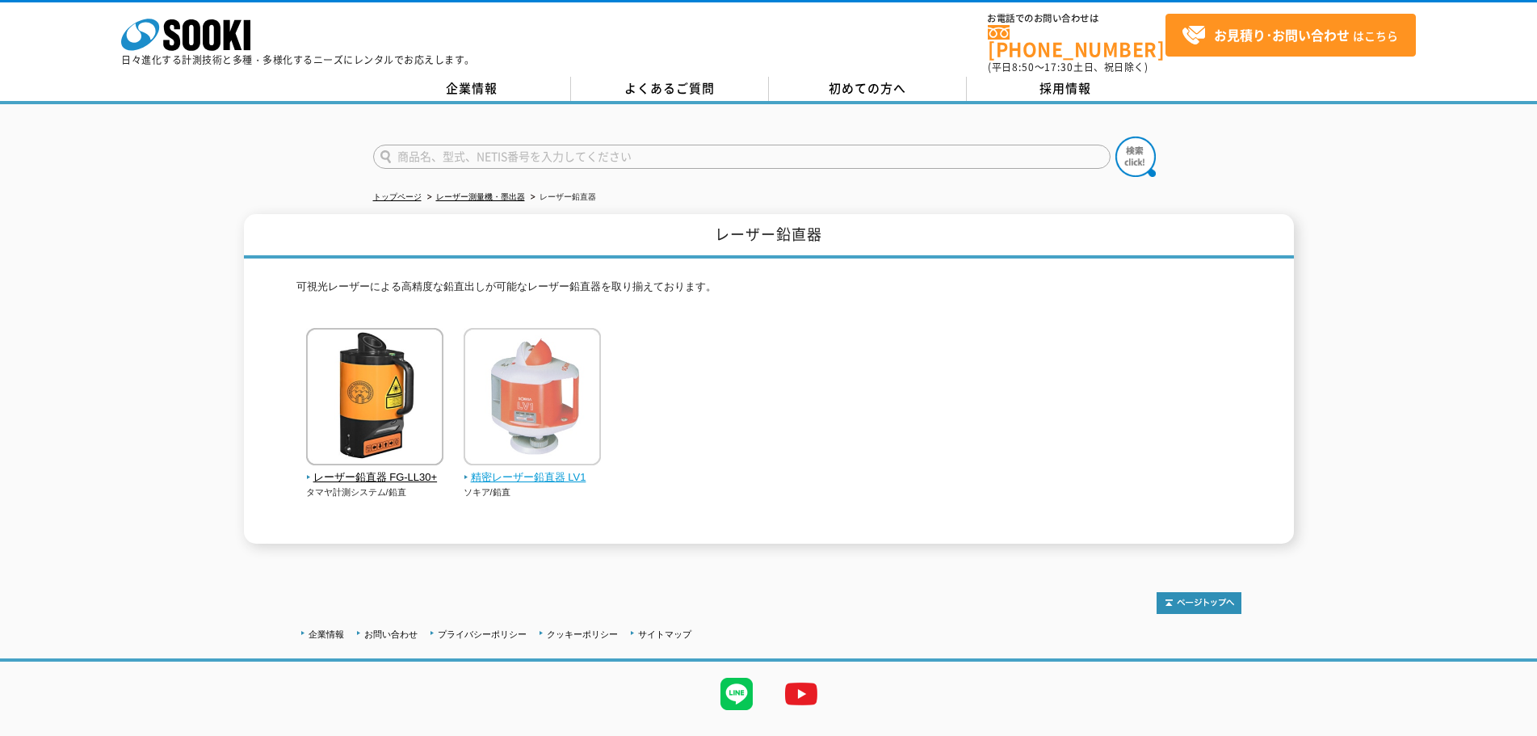  What do you see at coordinates (532, 492) in the screenshot?
I see `p: ソキア/鉛直` at bounding box center [532, 492].